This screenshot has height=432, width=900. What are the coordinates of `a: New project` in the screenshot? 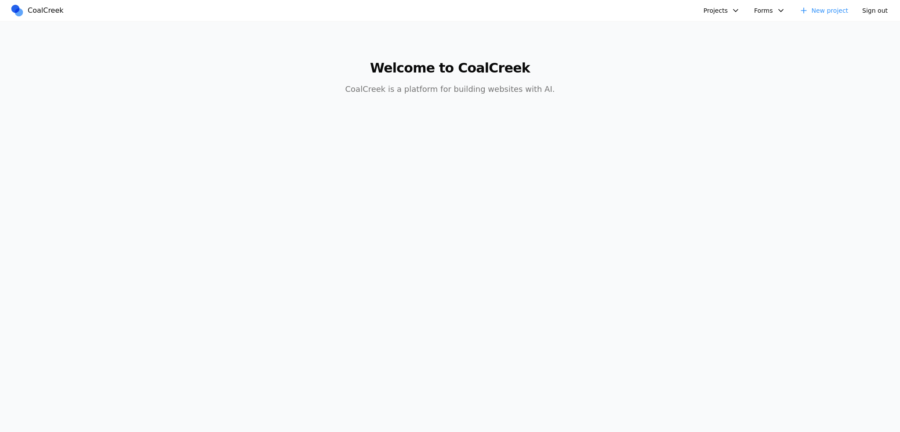 It's located at (824, 11).